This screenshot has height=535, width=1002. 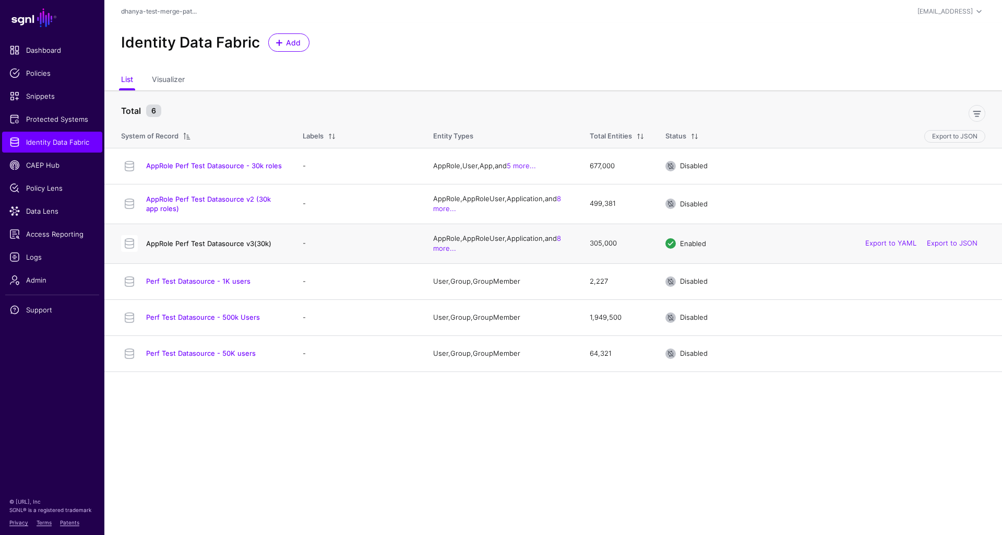 I want to click on span: Policy Lens, so click(x=52, y=188).